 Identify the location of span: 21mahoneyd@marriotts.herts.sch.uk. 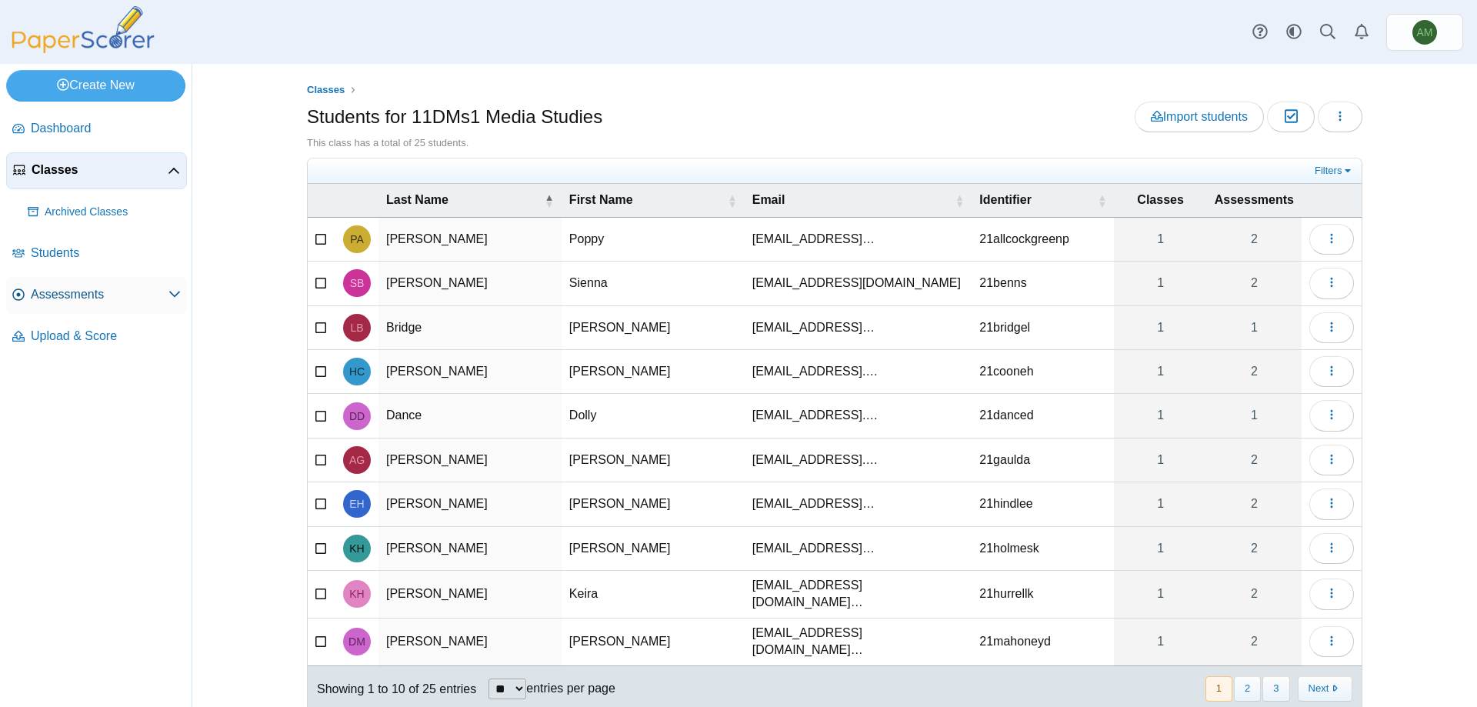
(808, 641).